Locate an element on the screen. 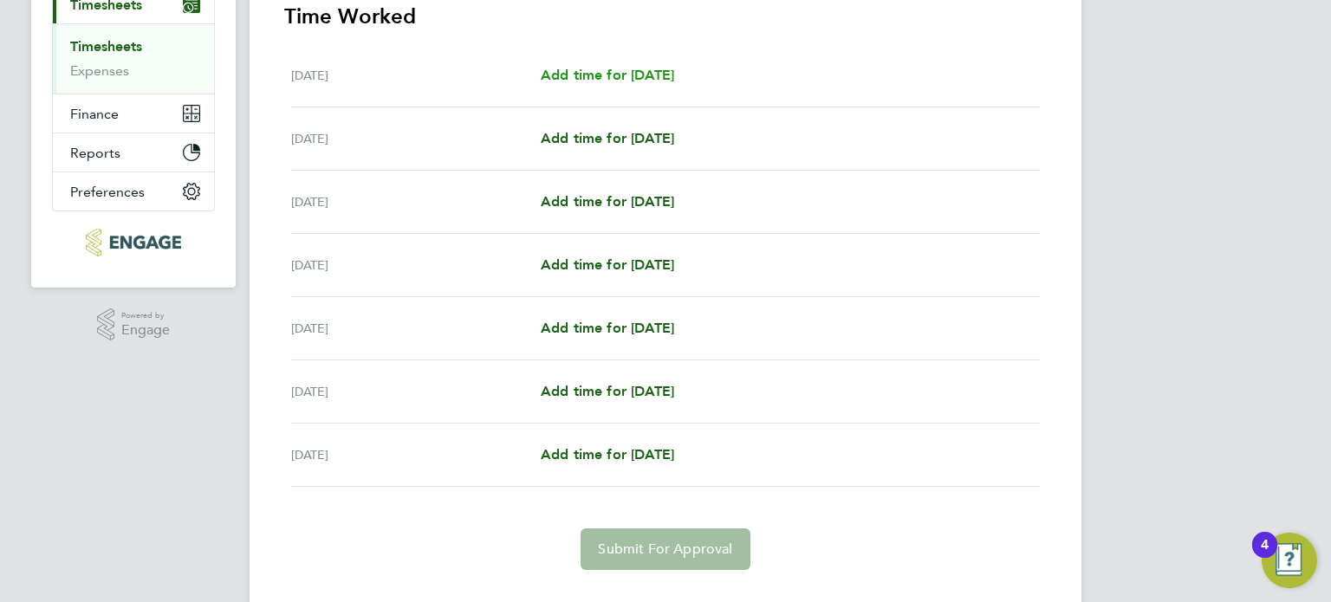  button: Finance is located at coordinates (133, 114).